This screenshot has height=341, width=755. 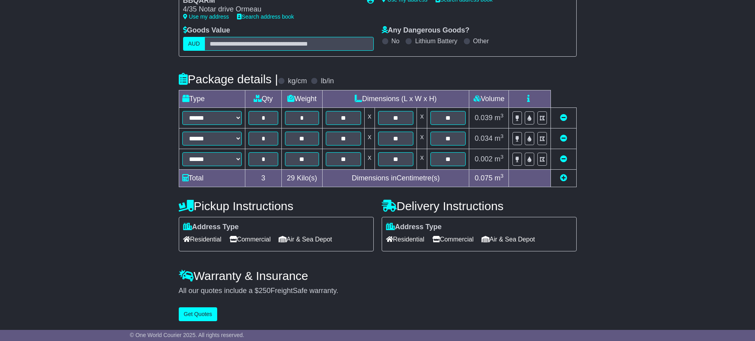 I want to click on h4: Delivery Instructions, so click(x=479, y=206).